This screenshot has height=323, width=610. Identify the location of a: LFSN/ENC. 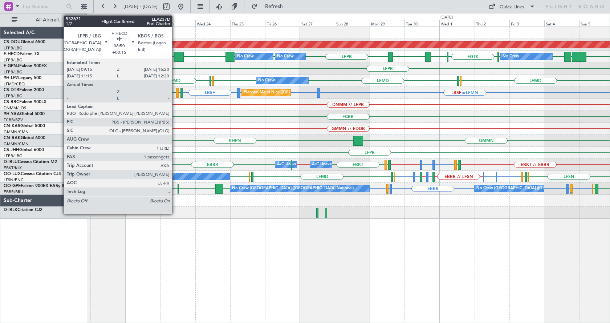
(13, 180).